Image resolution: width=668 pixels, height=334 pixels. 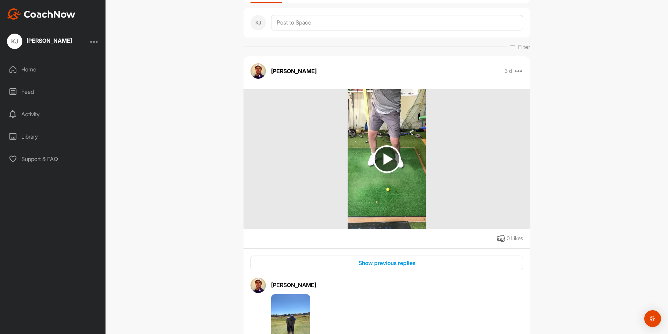 I want to click on p: Filter, so click(x=524, y=47).